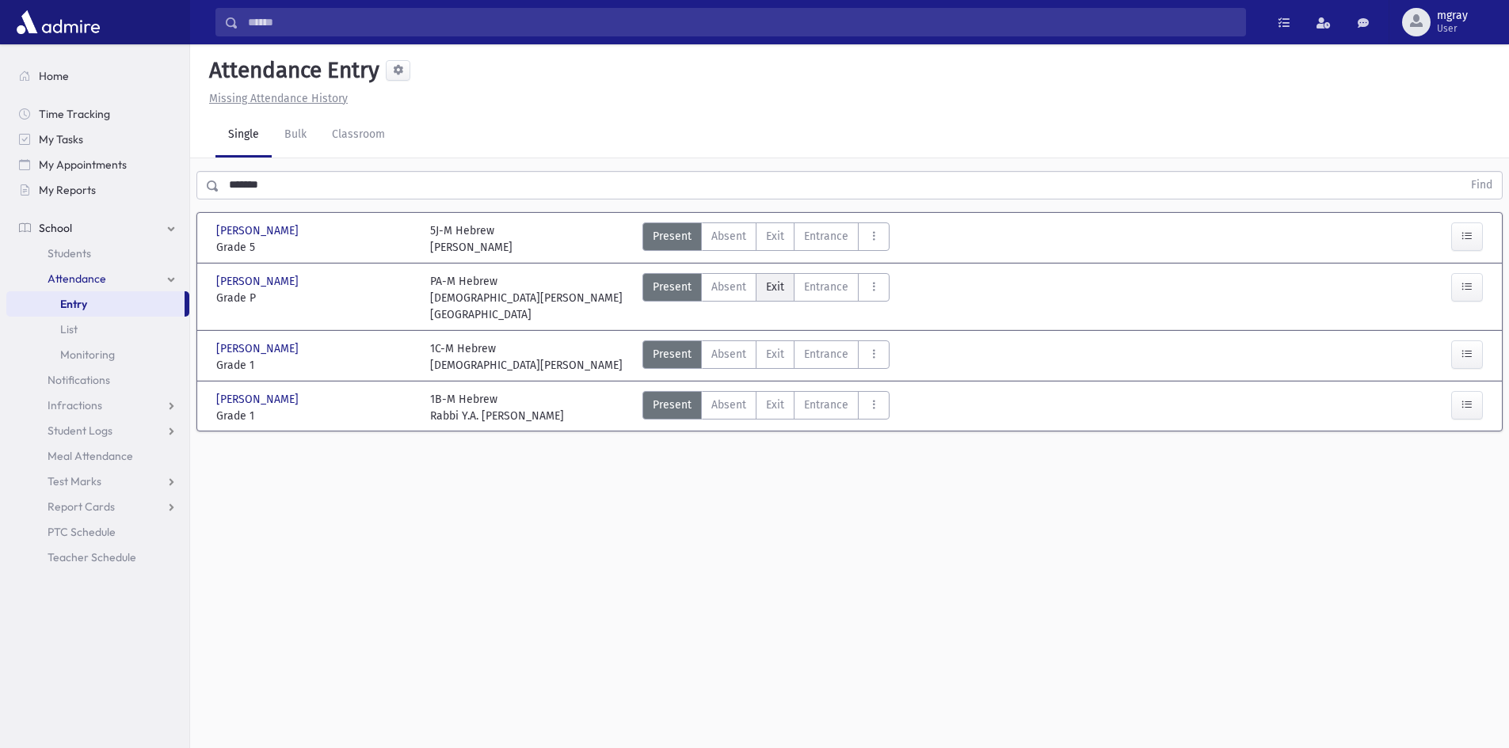  I want to click on a: List, so click(97, 329).